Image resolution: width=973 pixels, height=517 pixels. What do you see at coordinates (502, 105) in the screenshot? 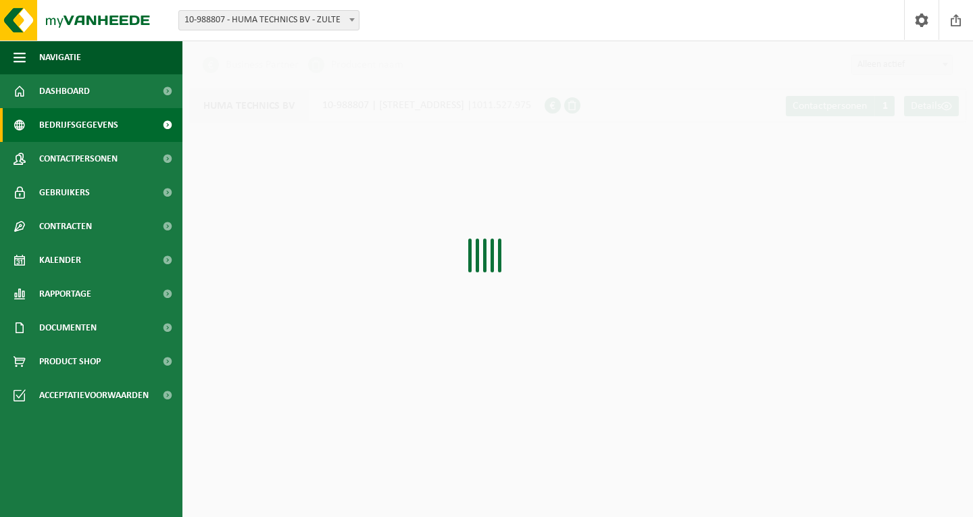
I see `span: 1011.527.975` at bounding box center [502, 105].